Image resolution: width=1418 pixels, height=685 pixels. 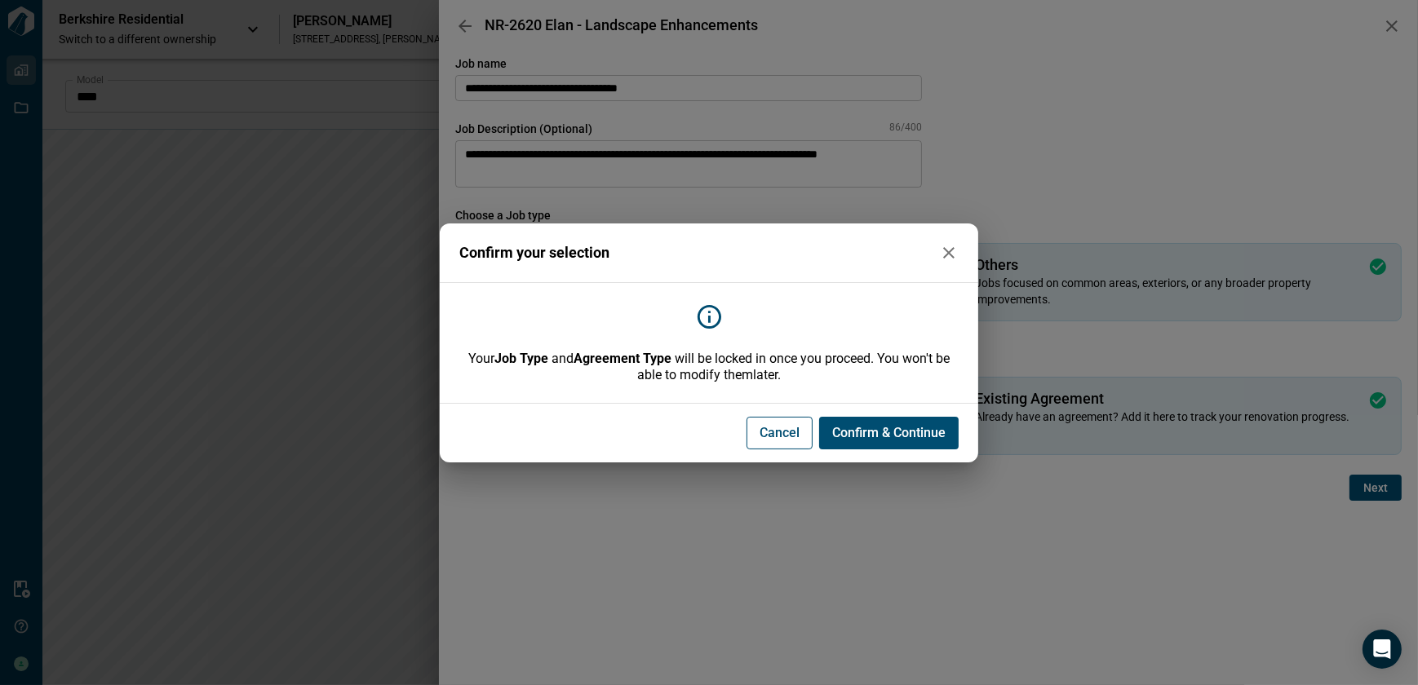 I want to click on span: Confirm your selection, so click(x=534, y=253).